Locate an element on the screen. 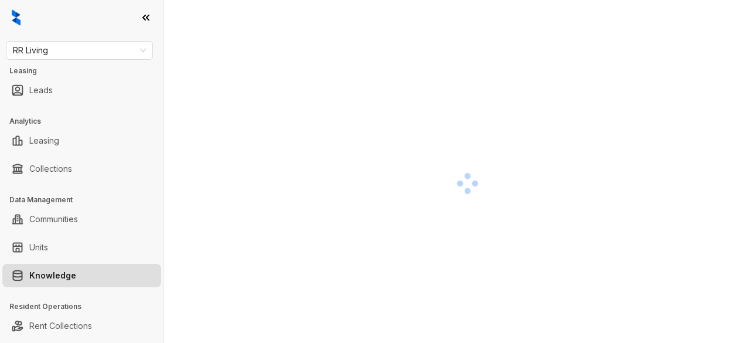 This screenshot has width=750, height=343. h3: Leasing is located at coordinates (86, 71).